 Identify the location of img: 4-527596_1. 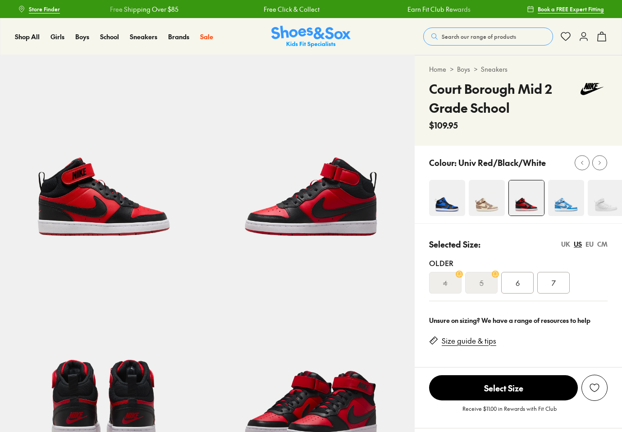
(566, 198).